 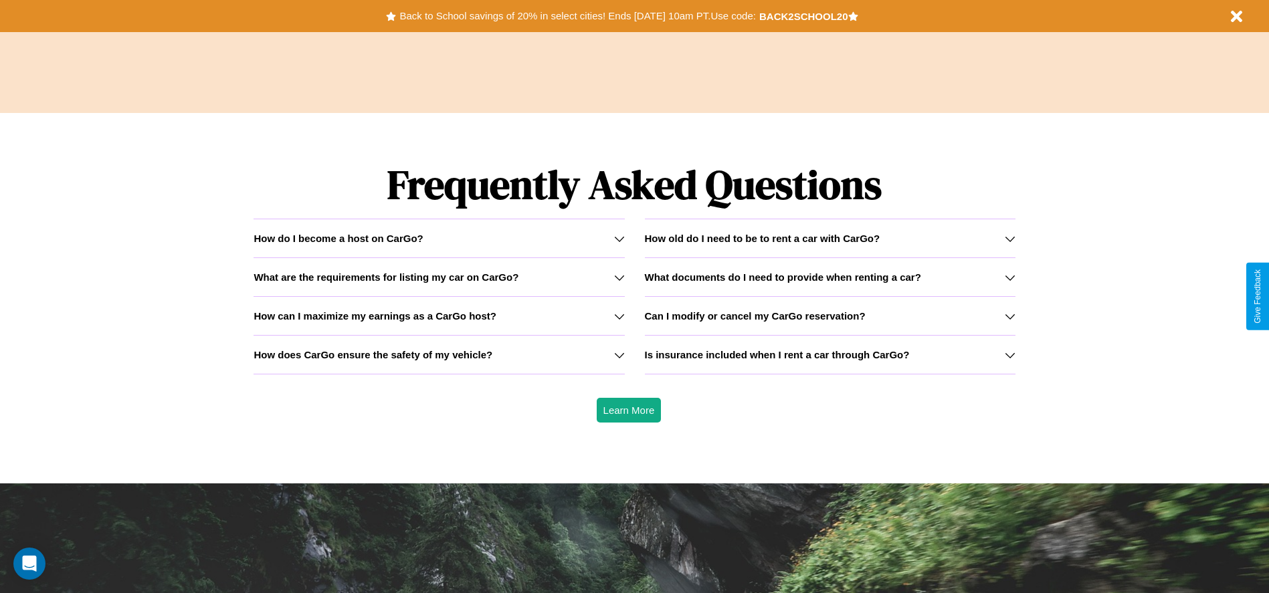 I want to click on h3: How do I become a host on CarGo?, so click(x=338, y=238).